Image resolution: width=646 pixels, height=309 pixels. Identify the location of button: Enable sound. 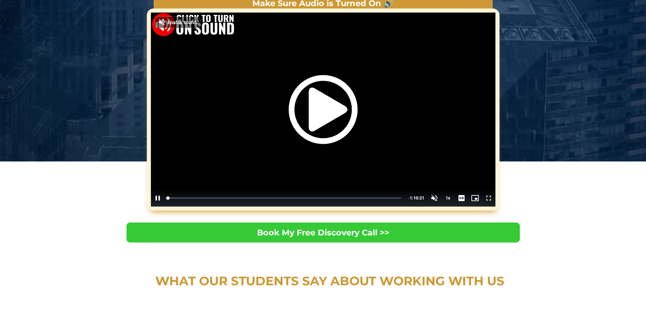
(178, 22).